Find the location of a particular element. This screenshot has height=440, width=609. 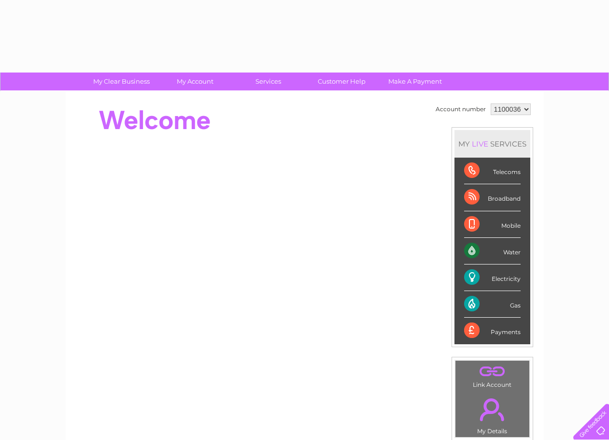

div: Telecoms is located at coordinates (492, 170).